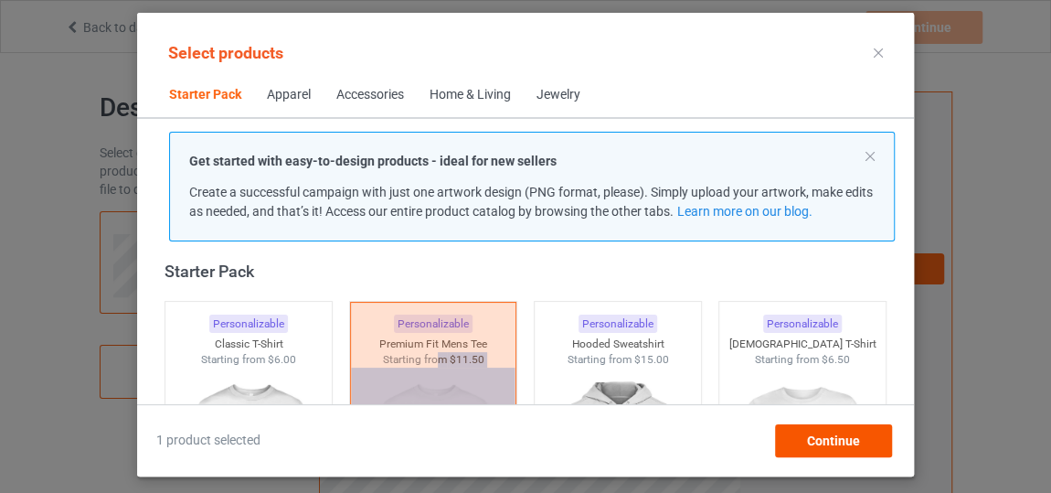 The image size is (1051, 493). I want to click on div: Accessories, so click(370, 95).